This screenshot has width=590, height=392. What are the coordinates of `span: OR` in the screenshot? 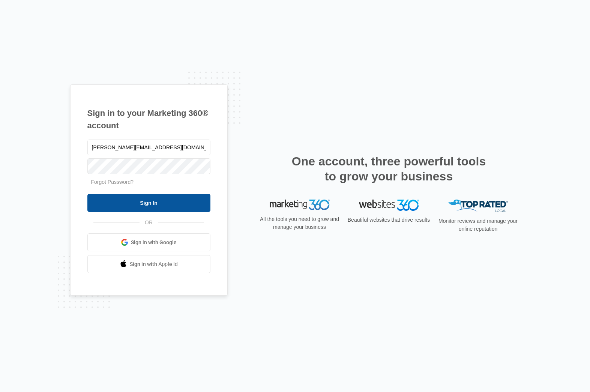 It's located at (149, 223).